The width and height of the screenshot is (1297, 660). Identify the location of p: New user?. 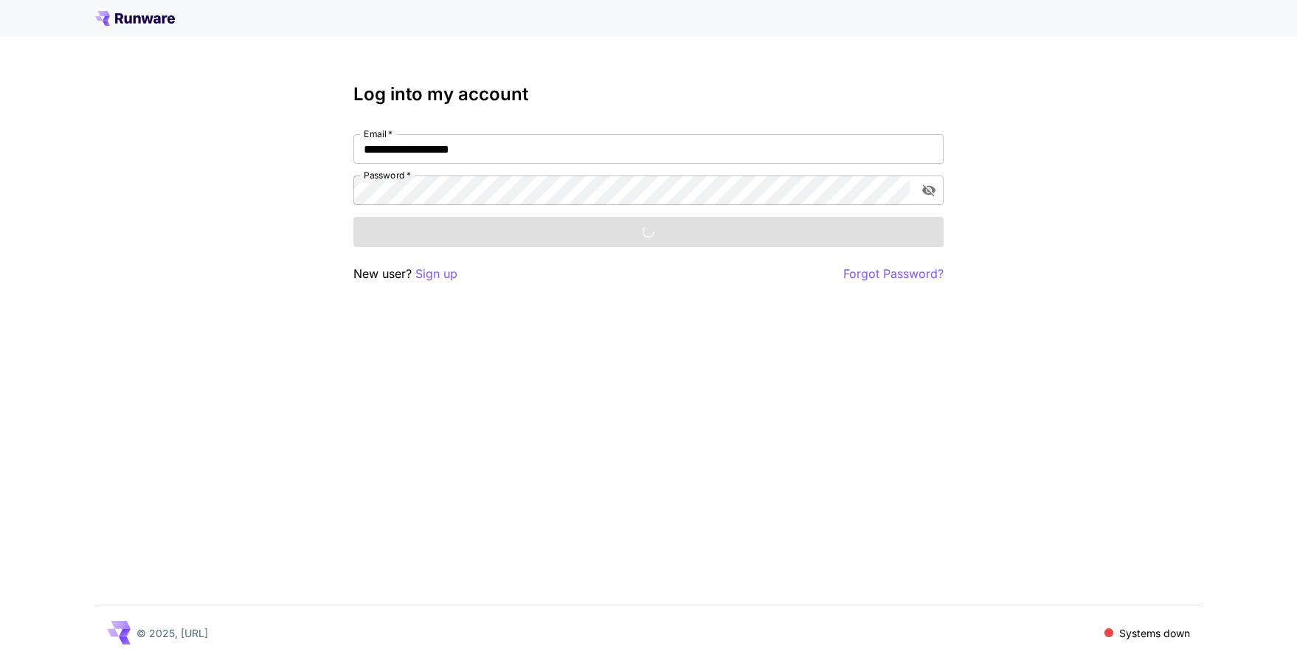
(405, 274).